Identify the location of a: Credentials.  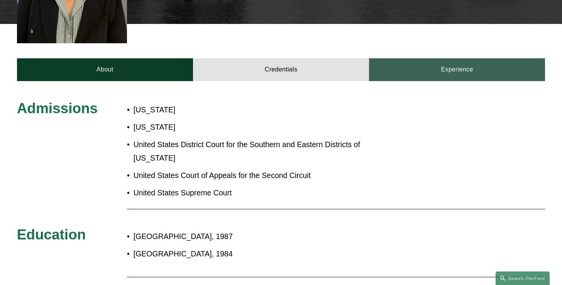
(281, 70).